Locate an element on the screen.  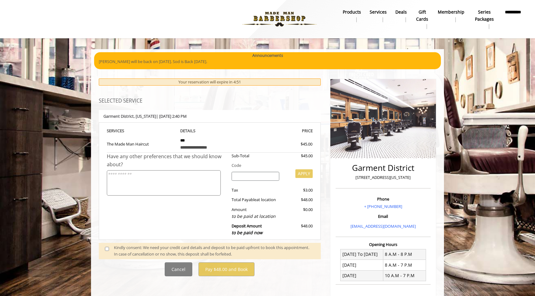
span: to be paid now is located at coordinates (247, 233).